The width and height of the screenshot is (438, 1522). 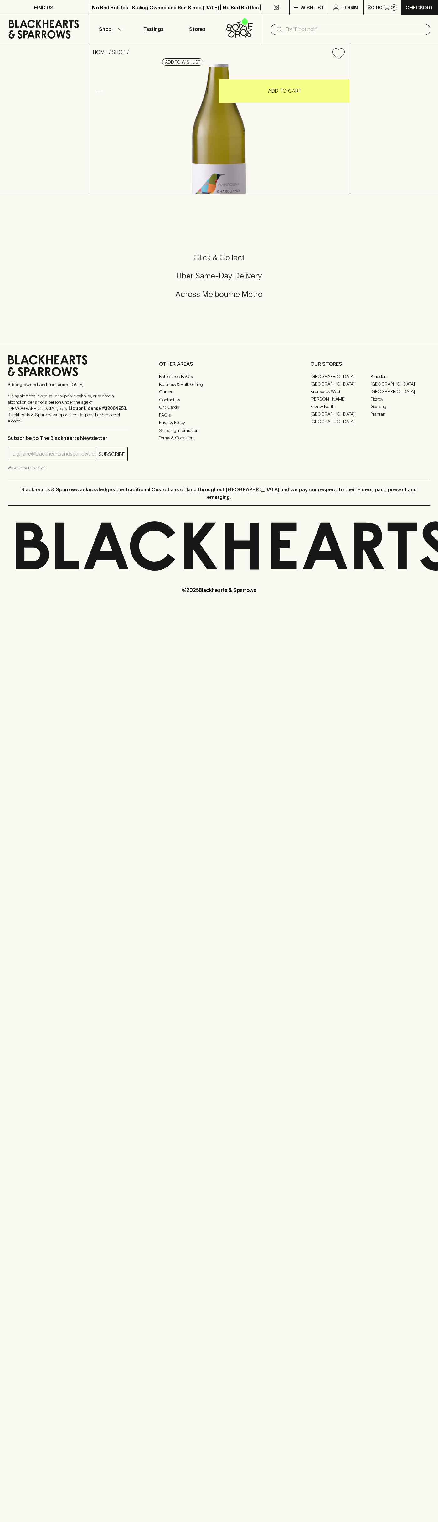 I want to click on a: Brunswick West, so click(x=340, y=392).